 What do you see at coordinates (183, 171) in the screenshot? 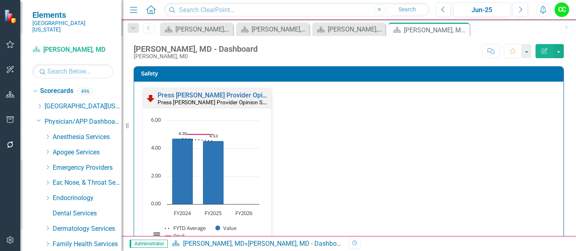
I see `path: FY2024, 4.7. Value.` at bounding box center [183, 171].